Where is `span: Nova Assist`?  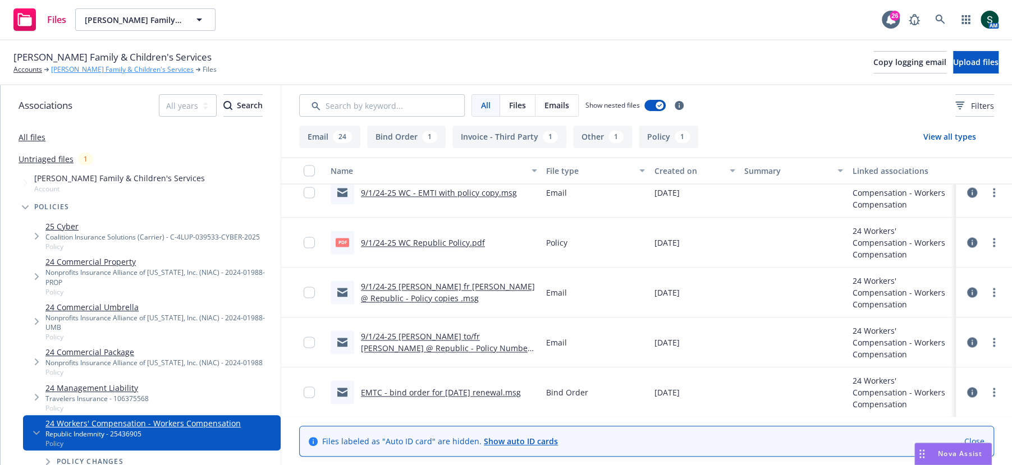
span: Nova Assist is located at coordinates (960, 454).